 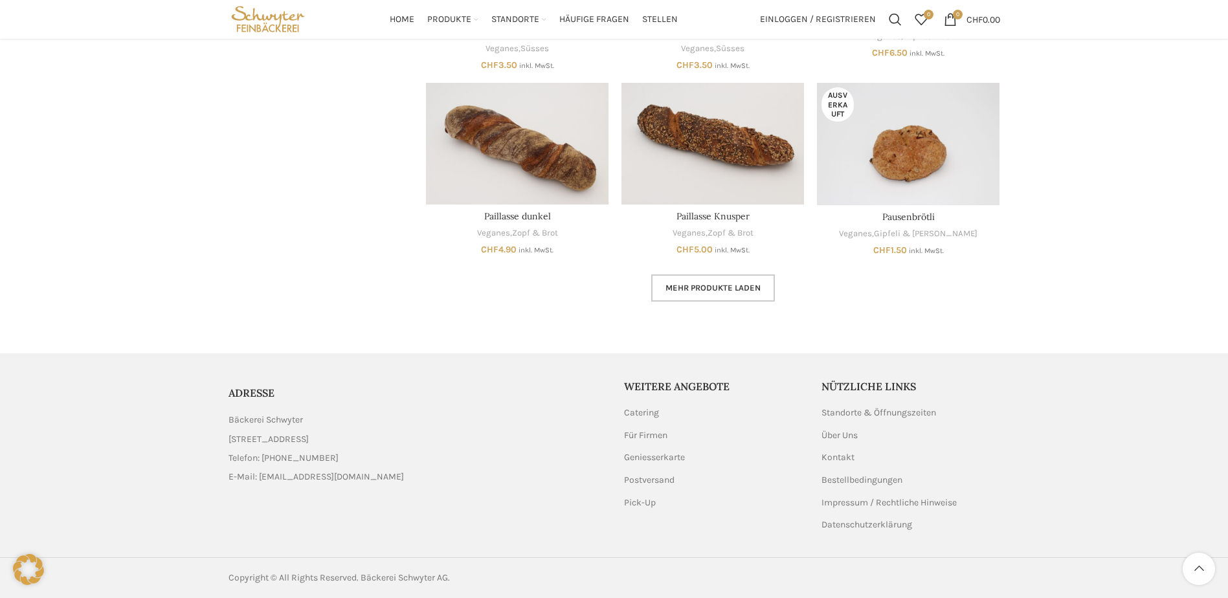 I want to click on a: Kontakt, so click(x=838, y=457).